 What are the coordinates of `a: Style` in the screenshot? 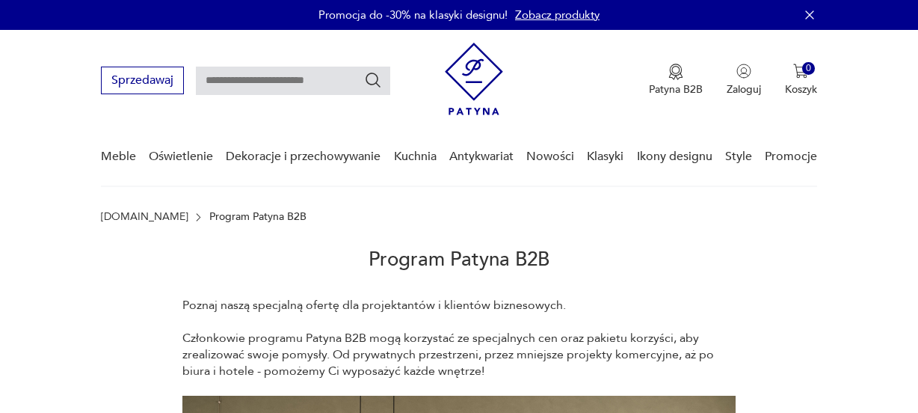 It's located at (738, 156).